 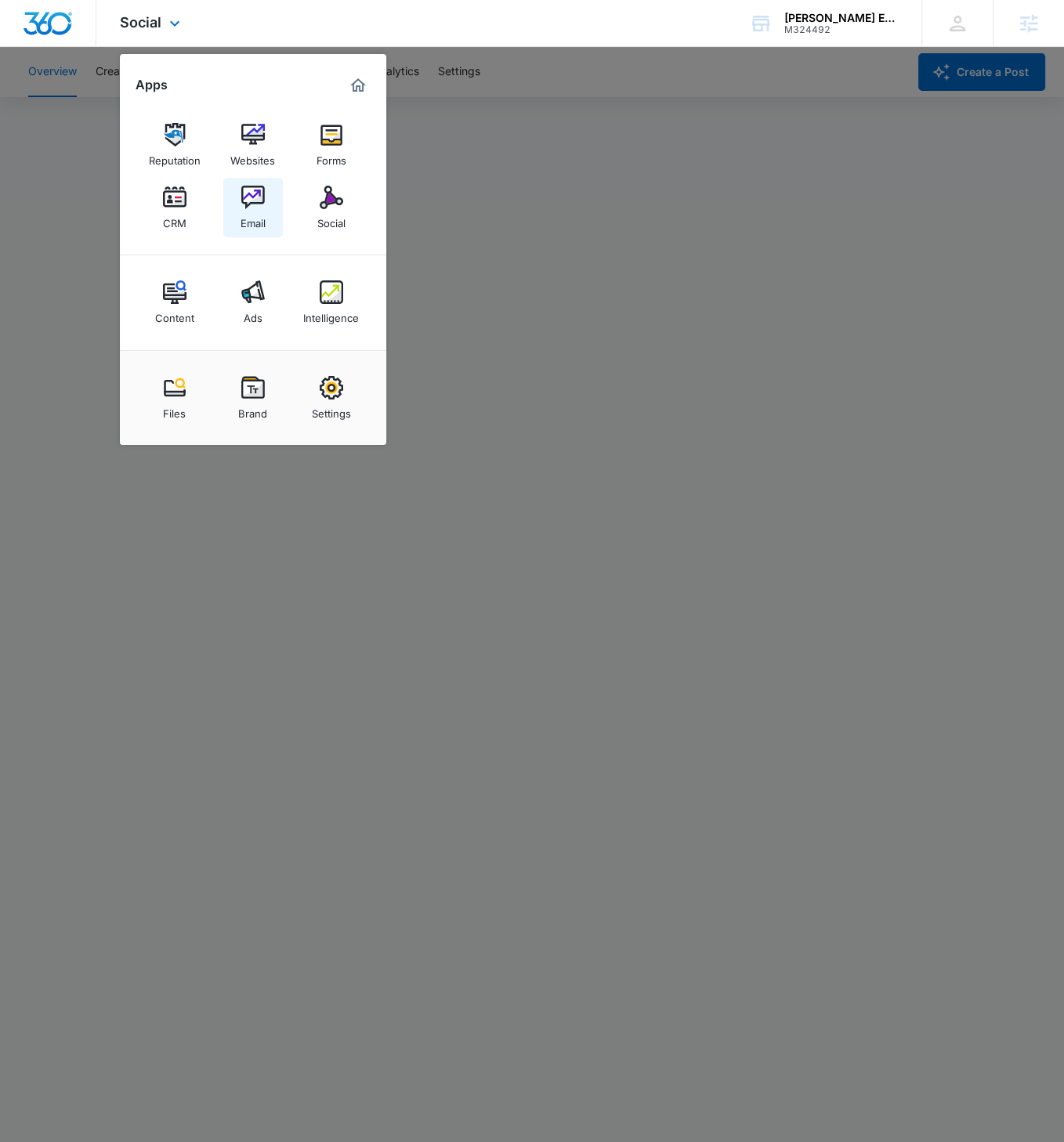 I want to click on a: Ads, so click(x=253, y=302).